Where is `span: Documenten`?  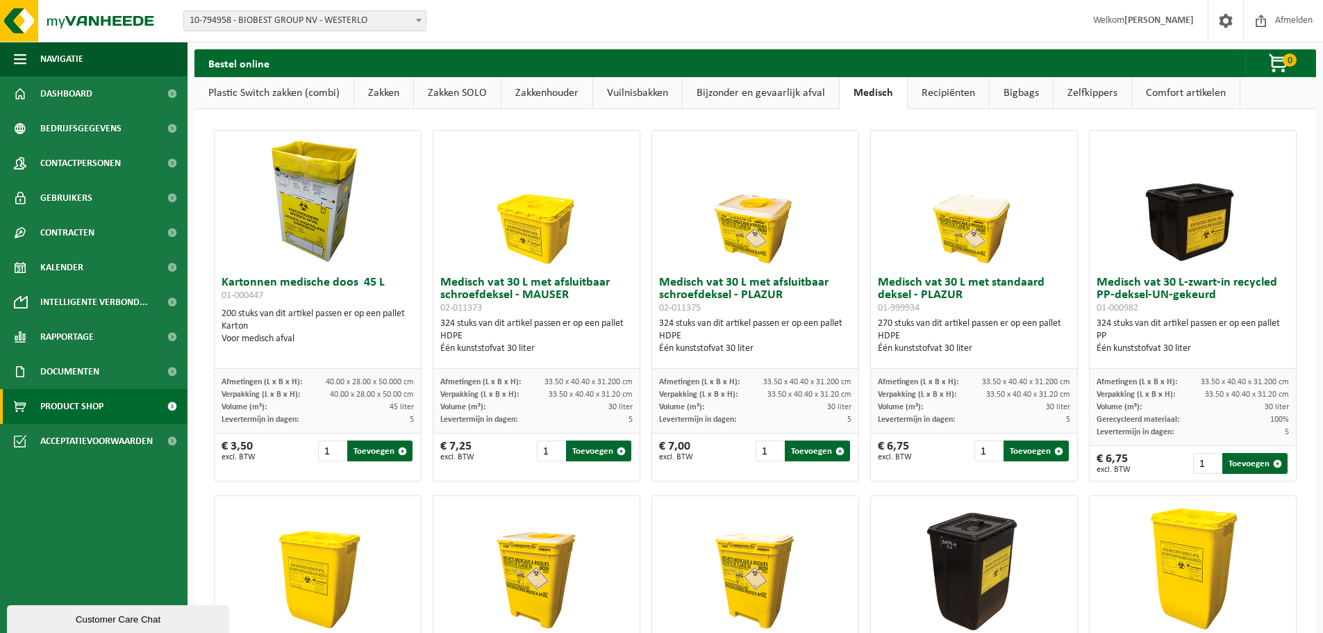
span: Documenten is located at coordinates (69, 372).